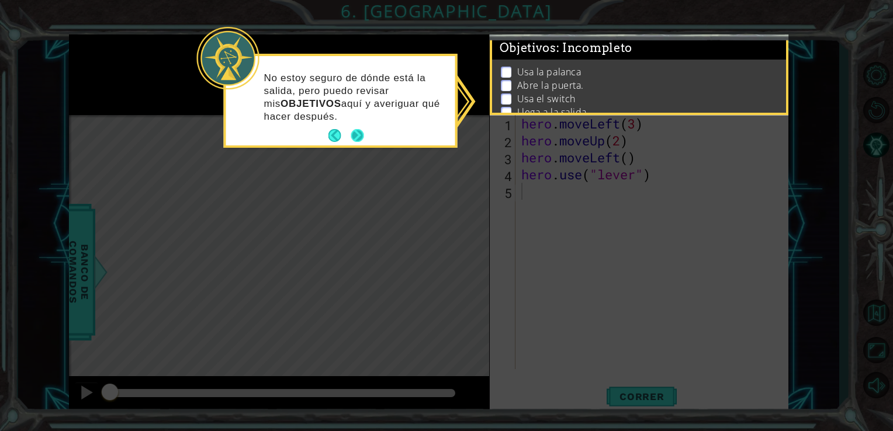 The height and width of the screenshot is (431, 893). Describe the element at coordinates (311, 103) in the screenshot. I see `strong: OBJETIVOS` at that location.